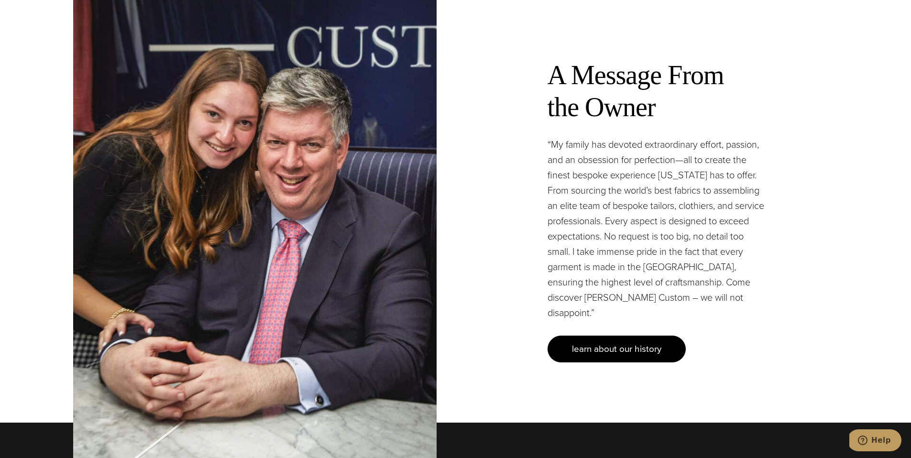  What do you see at coordinates (616, 348) in the screenshot?
I see `span: learn about our history` at bounding box center [616, 348].